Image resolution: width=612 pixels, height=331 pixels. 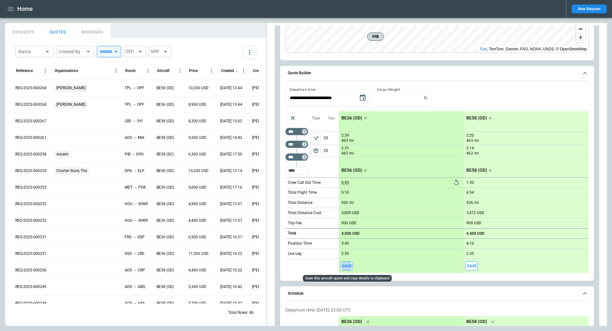 What do you see at coordinates (135, 88) in the screenshot?
I see `p: TPL → OPF` at bounding box center [135, 88].